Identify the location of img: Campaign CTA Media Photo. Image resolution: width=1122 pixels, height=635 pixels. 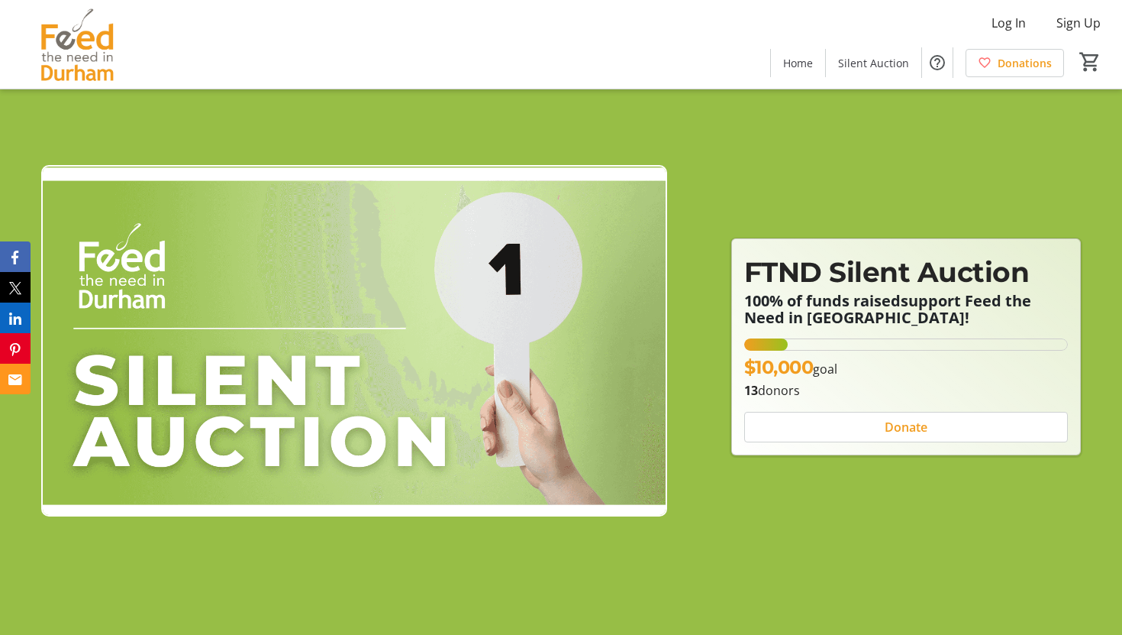
(354, 341).